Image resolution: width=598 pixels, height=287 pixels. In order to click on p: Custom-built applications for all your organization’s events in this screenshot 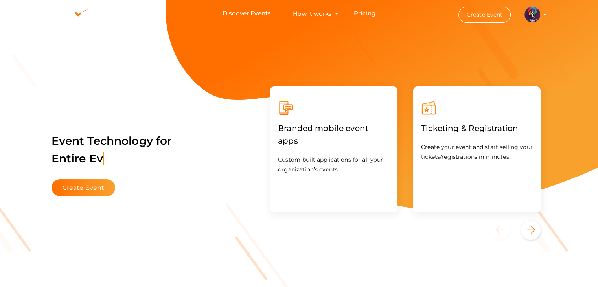, I will do `click(334, 165)`.